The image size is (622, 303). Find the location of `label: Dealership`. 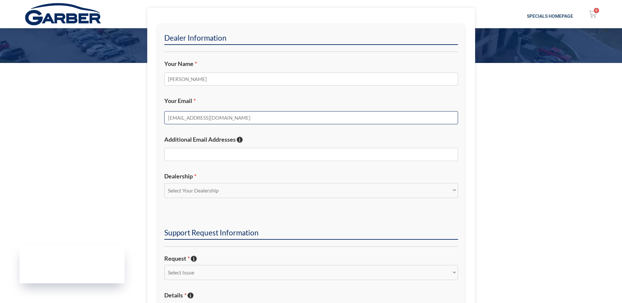

label: Dealership is located at coordinates (311, 176).